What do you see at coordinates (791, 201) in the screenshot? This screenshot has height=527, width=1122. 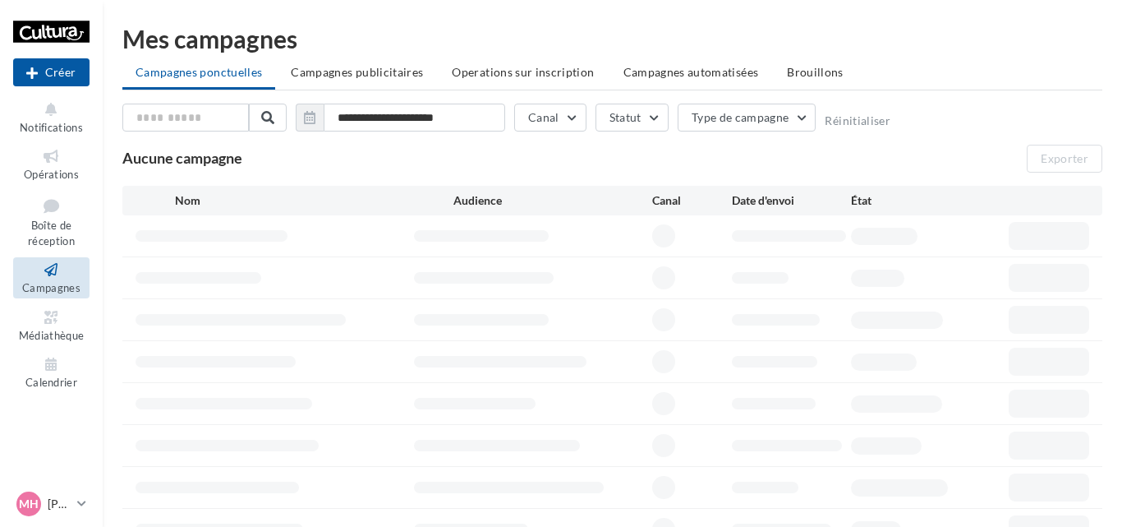 I see `div: Date d'envoi` at bounding box center [791, 201].